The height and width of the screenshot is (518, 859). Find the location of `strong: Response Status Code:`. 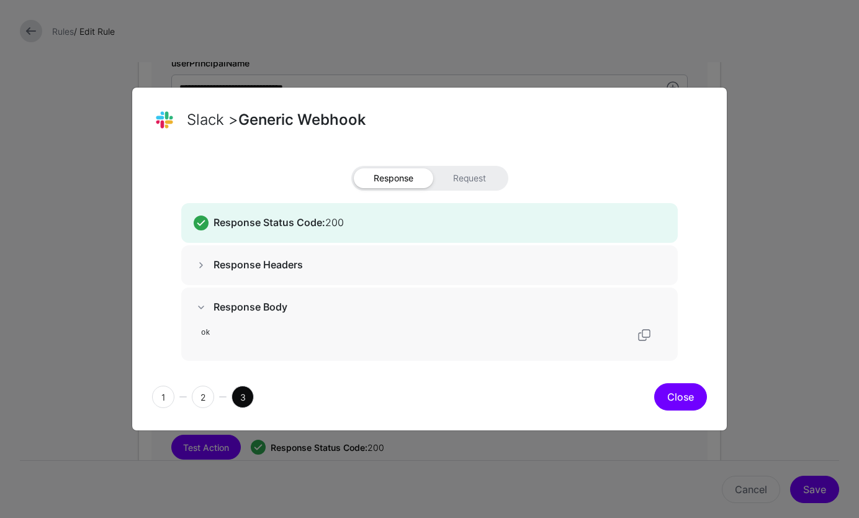

strong: Response Status Code: is located at coordinates (270, 222).